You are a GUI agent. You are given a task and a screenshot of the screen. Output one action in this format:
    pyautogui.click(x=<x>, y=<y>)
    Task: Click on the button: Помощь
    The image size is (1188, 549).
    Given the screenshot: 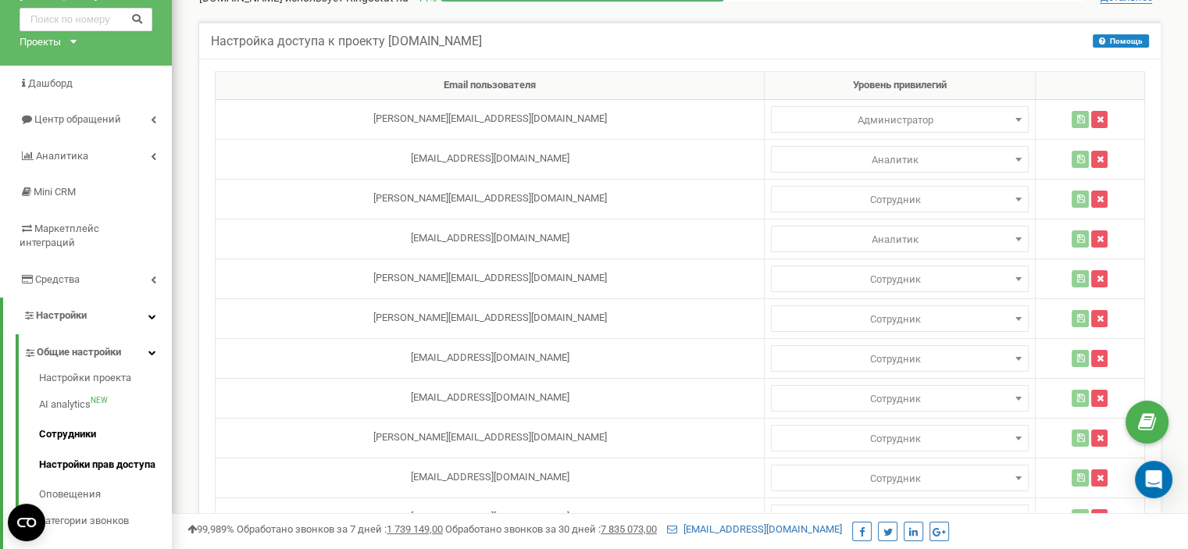 What is the action you would take?
    pyautogui.click(x=1121, y=41)
    